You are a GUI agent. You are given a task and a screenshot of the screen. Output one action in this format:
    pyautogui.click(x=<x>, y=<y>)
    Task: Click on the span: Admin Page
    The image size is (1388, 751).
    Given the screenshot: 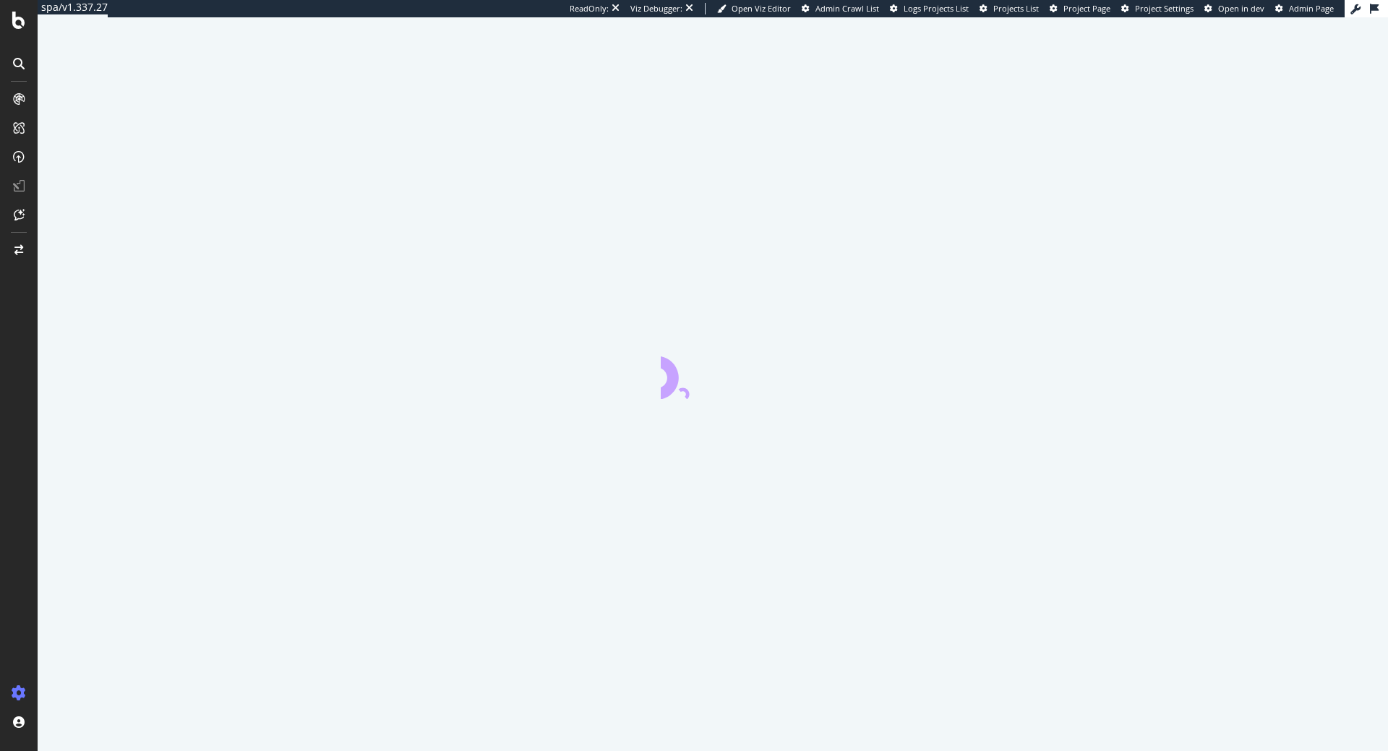 What is the action you would take?
    pyautogui.click(x=1312, y=8)
    